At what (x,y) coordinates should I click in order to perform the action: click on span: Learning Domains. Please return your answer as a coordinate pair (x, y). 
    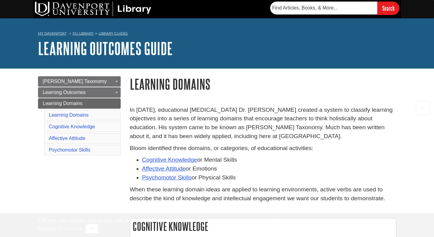
    Looking at the image, I should click on (63, 103).